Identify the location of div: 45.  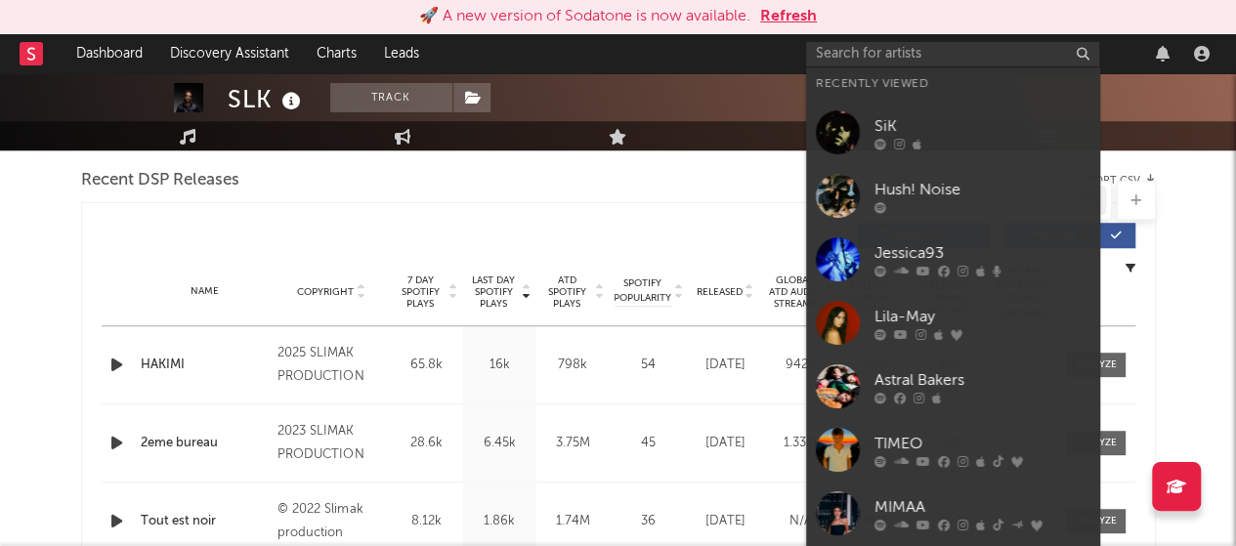
(649, 444).